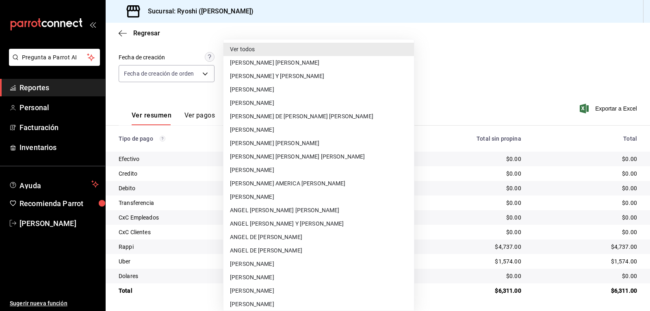 This screenshot has height=311, width=650. I want to click on li: Ver todos, so click(318, 49).